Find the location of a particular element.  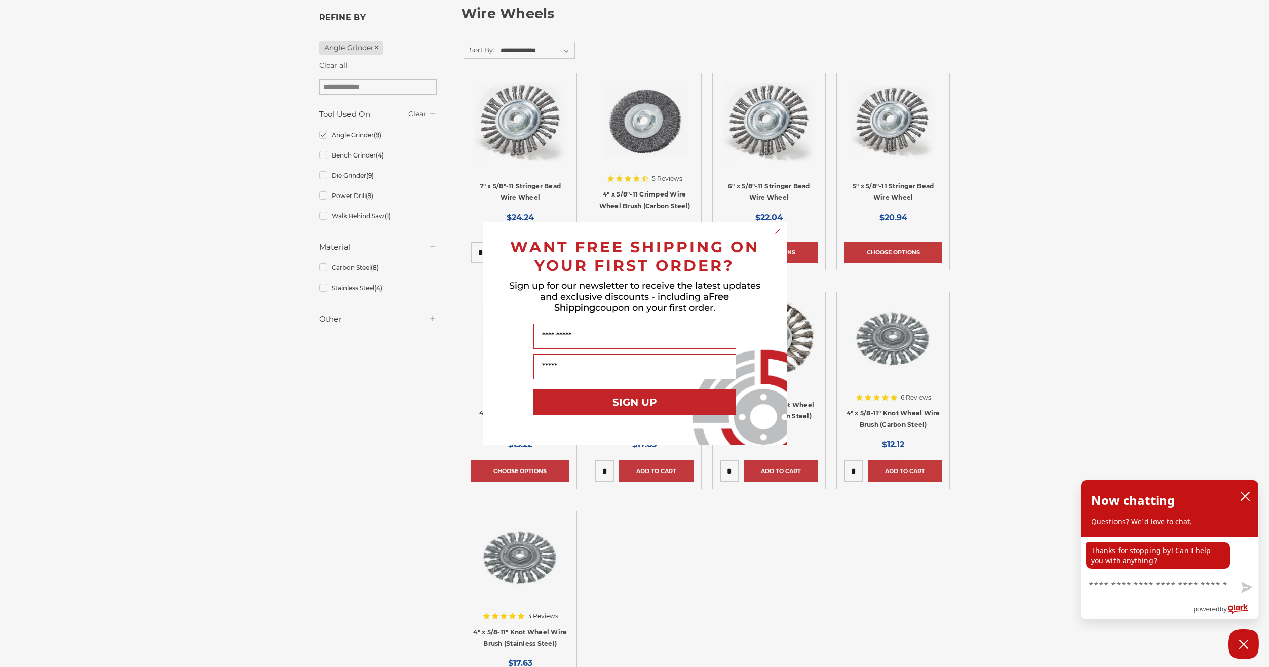

button: Close Chatbox is located at coordinates (1243, 644).